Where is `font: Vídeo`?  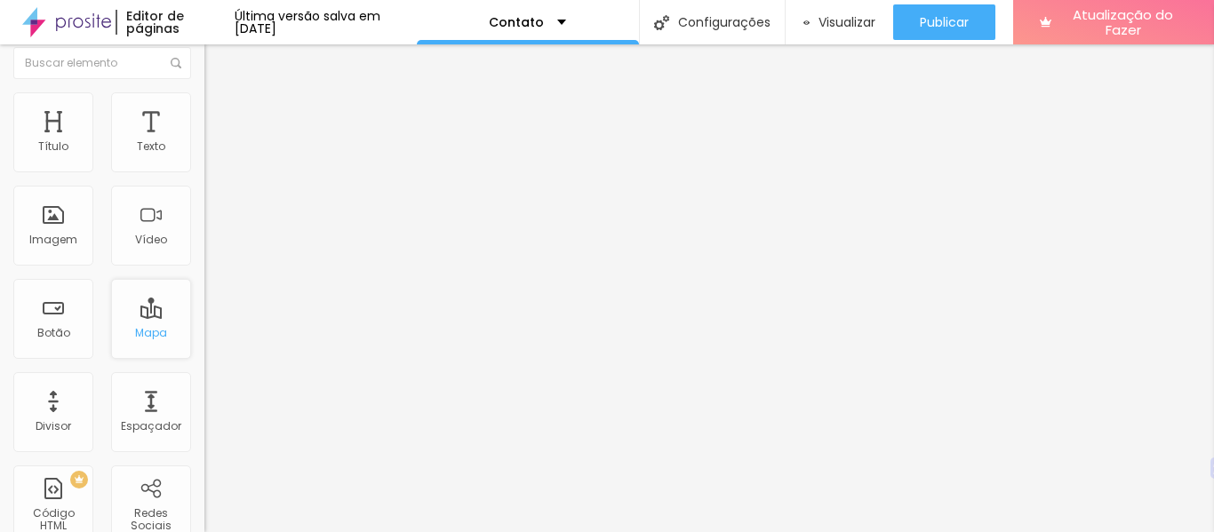
font: Vídeo is located at coordinates (151, 239).